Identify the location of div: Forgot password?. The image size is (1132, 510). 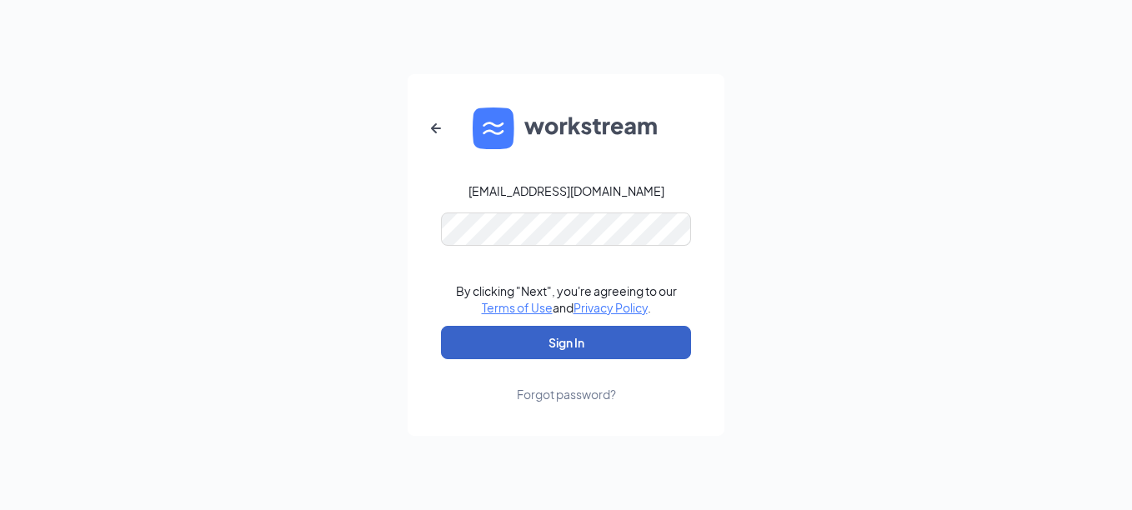
(566, 394).